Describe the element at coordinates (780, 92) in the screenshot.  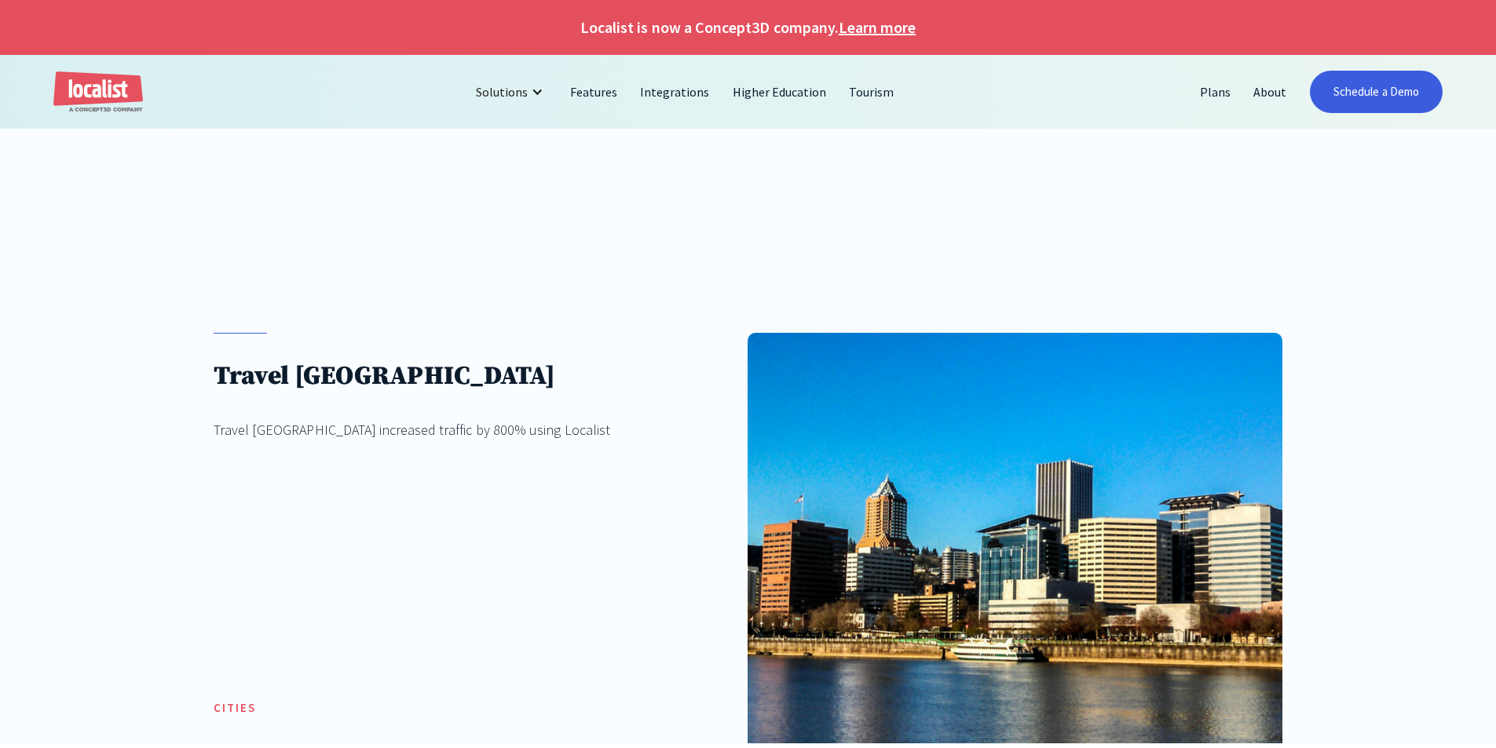
I see `a: Higher Education` at that location.